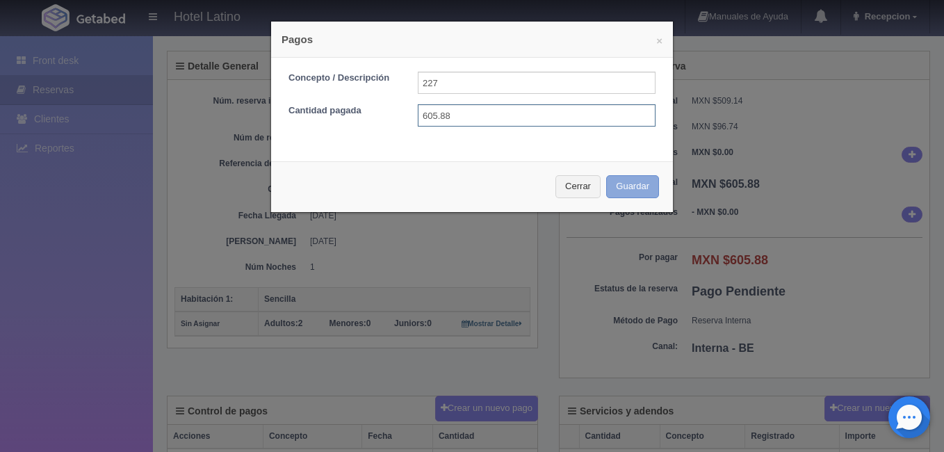 This screenshot has width=944, height=452. I want to click on button: Guardar, so click(633, 186).